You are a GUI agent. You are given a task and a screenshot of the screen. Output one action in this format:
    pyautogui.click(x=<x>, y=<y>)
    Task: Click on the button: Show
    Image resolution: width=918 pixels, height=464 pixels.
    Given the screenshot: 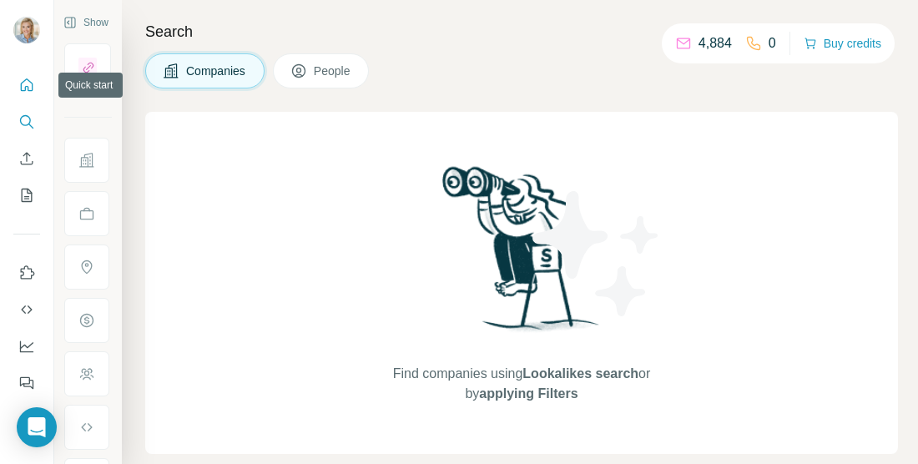 What is the action you would take?
    pyautogui.click(x=86, y=23)
    